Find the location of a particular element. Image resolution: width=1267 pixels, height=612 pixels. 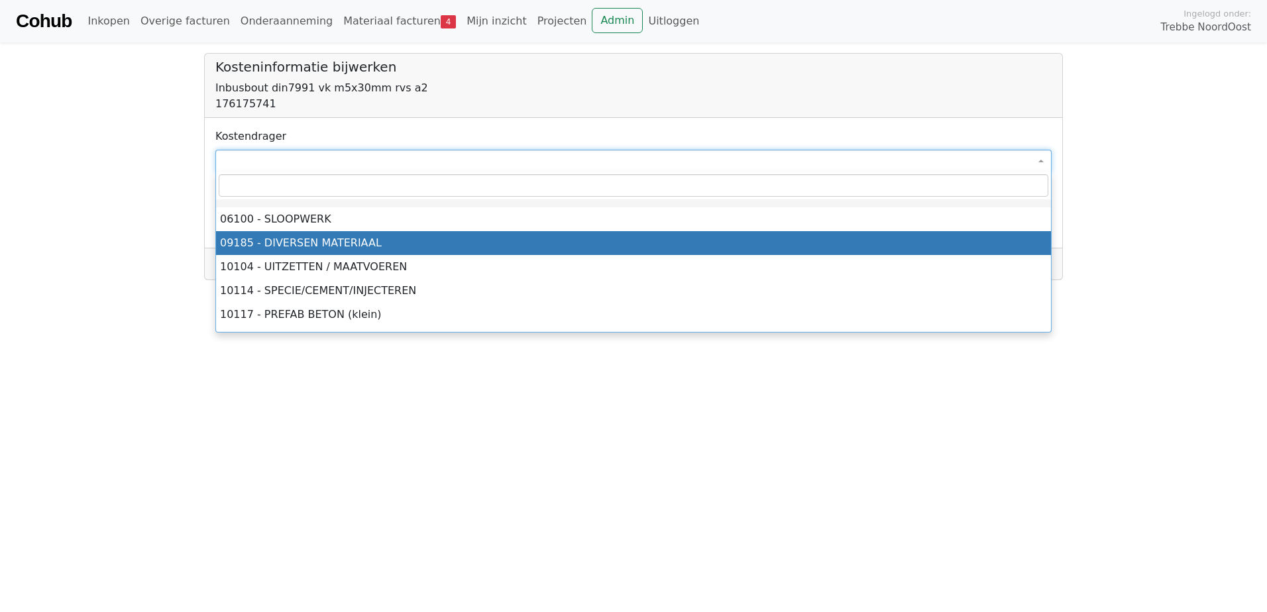

li: 10117 - PREFAB BETON (klein) is located at coordinates (634, 315).